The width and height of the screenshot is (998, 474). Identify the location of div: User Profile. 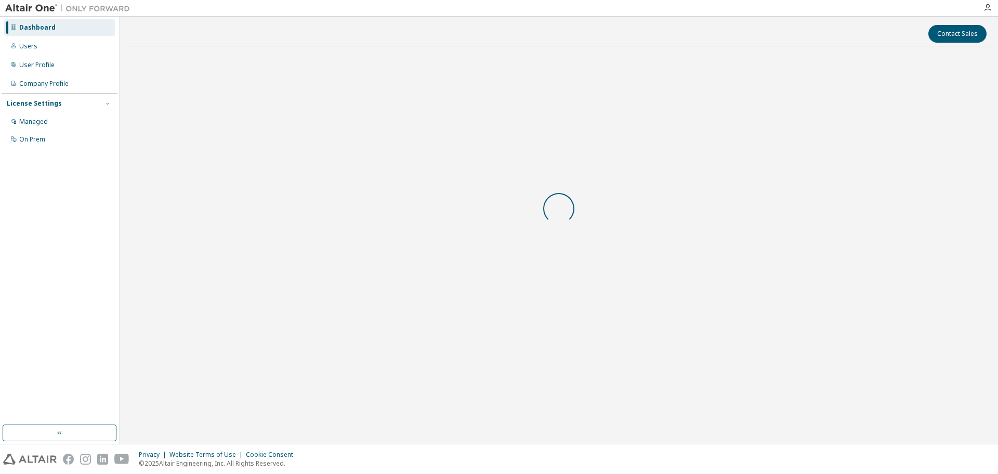
(37, 65).